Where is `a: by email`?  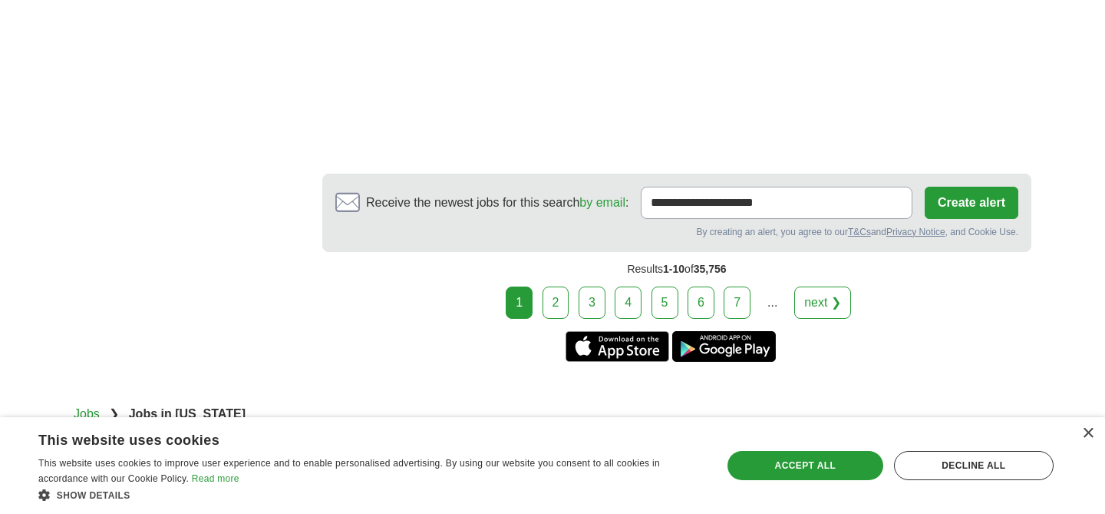 a: by email is located at coordinates (603, 202).